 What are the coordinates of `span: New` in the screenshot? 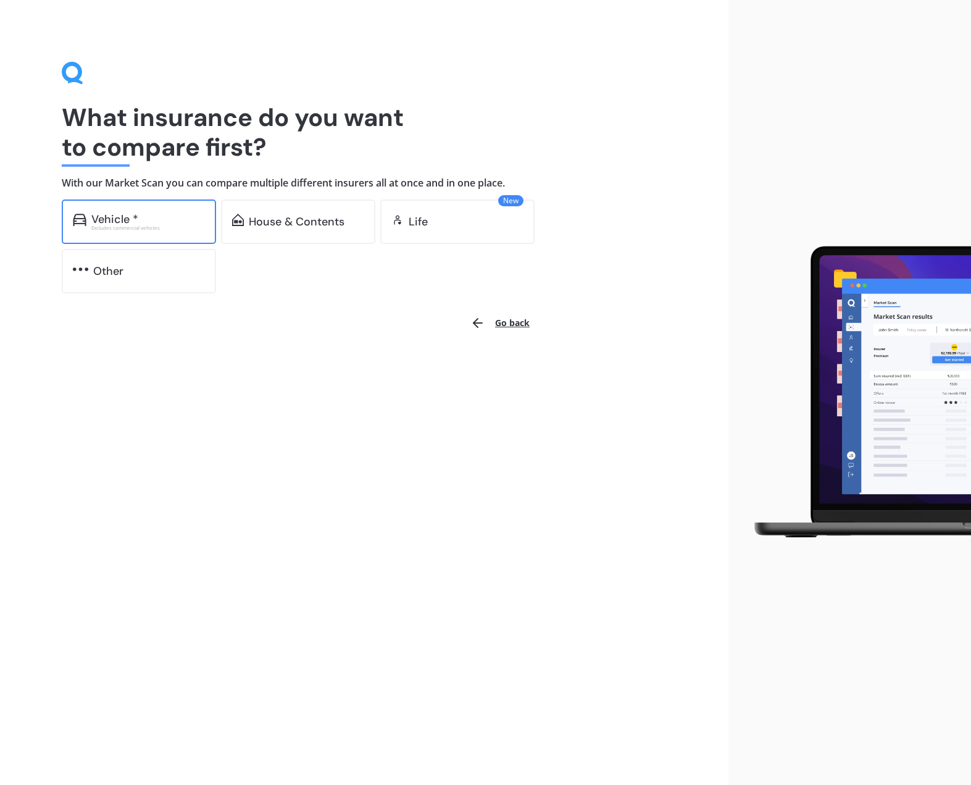 It's located at (511, 201).